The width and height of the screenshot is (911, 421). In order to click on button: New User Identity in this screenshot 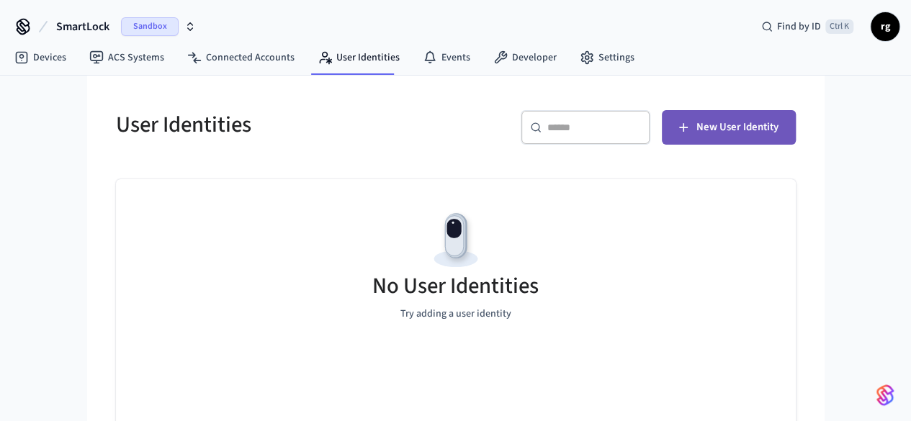, I will do `click(729, 128)`.